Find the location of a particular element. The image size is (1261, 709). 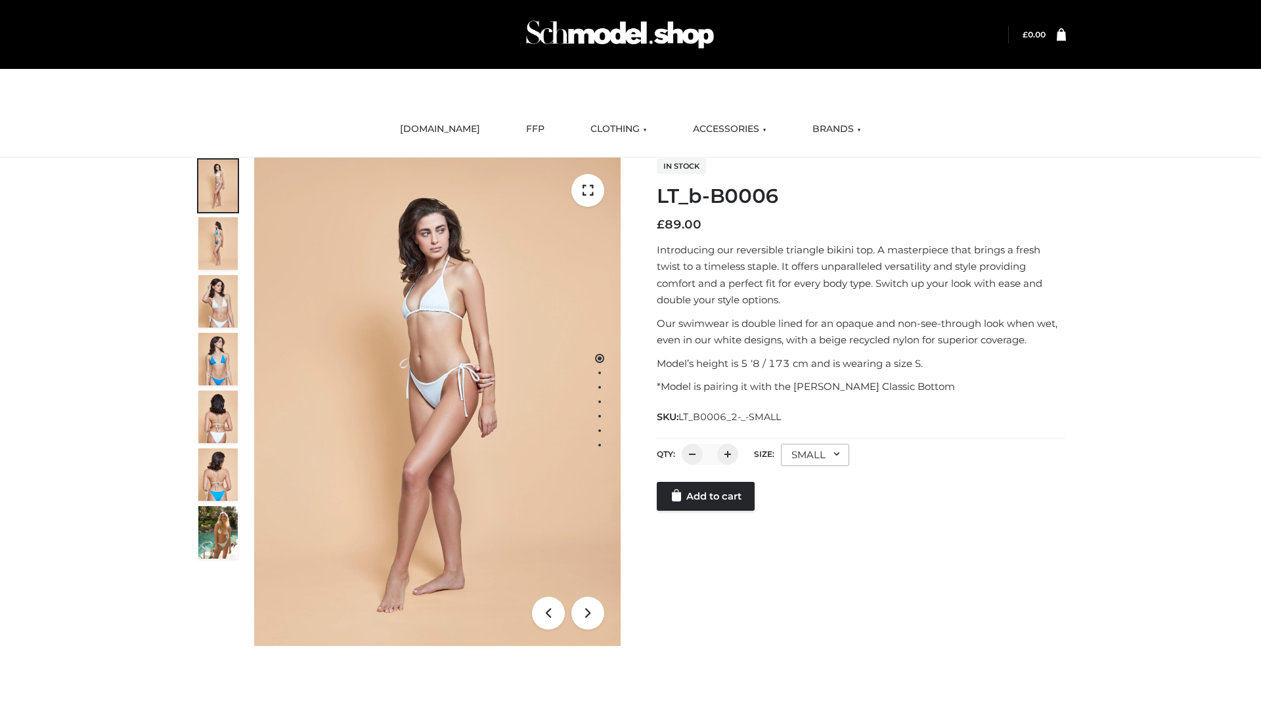

img: ArielClassicBikiniTop_CloudNine_AzureSky_OW114ECO_1-scaled.jpg is located at coordinates (218, 186).